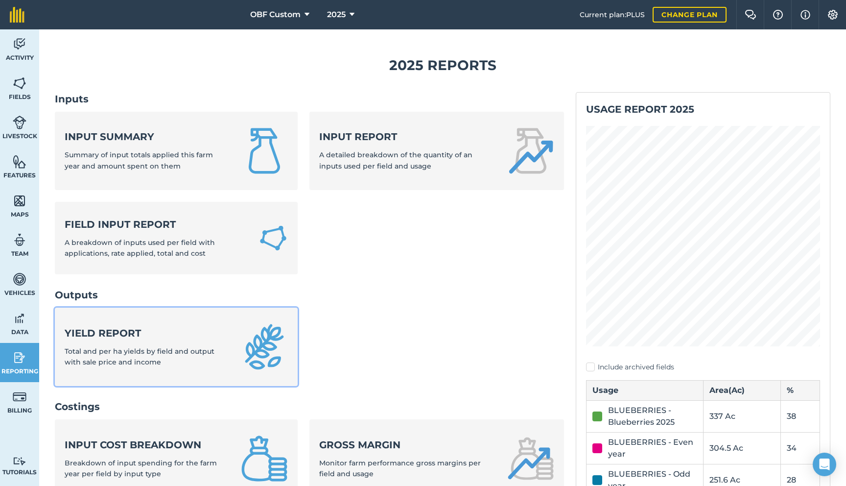  What do you see at coordinates (742, 416) in the screenshot?
I see `td: 337 Ac` at bounding box center [742, 416].